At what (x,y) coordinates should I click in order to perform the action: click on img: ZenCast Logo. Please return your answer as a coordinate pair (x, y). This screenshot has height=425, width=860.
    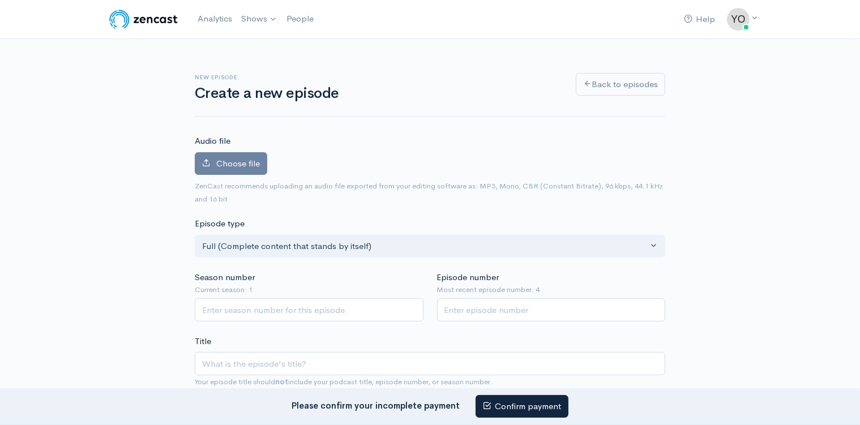
    Looking at the image, I should click on (143, 19).